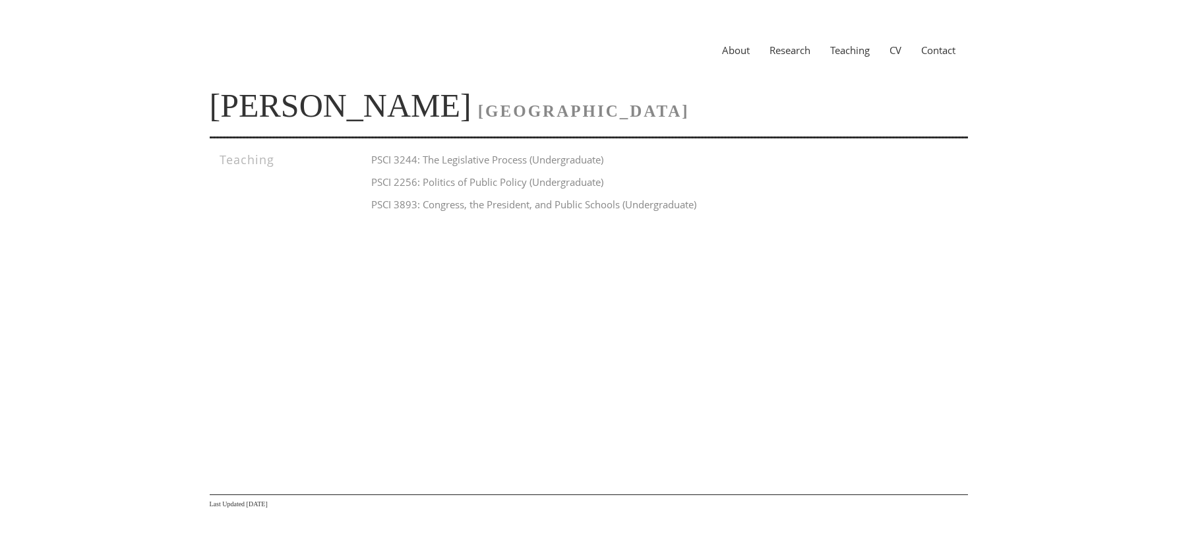 Image resolution: width=1177 pixels, height=559 pixels. What do you see at coordinates (850, 50) in the screenshot?
I see `a: Teaching` at bounding box center [850, 50].